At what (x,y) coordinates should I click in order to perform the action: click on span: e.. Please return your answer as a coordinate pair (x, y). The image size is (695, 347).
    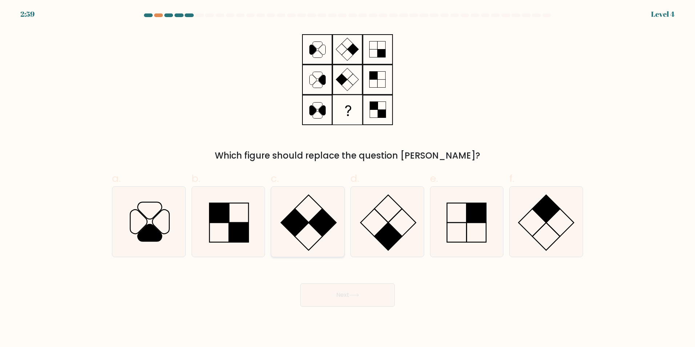
    Looking at the image, I should click on (434, 178).